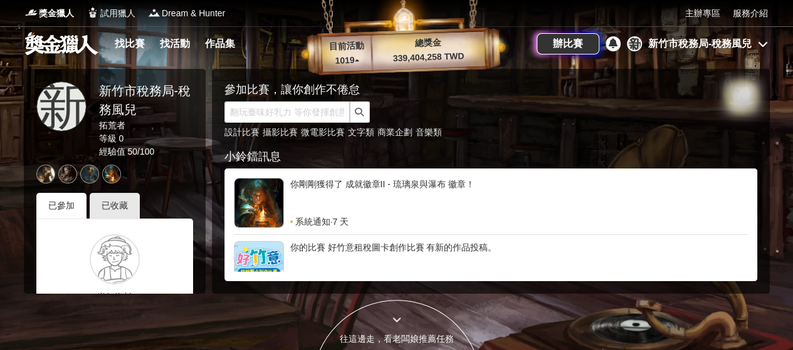 This screenshot has width=793, height=350. I want to click on a: 找比賽, so click(130, 44).